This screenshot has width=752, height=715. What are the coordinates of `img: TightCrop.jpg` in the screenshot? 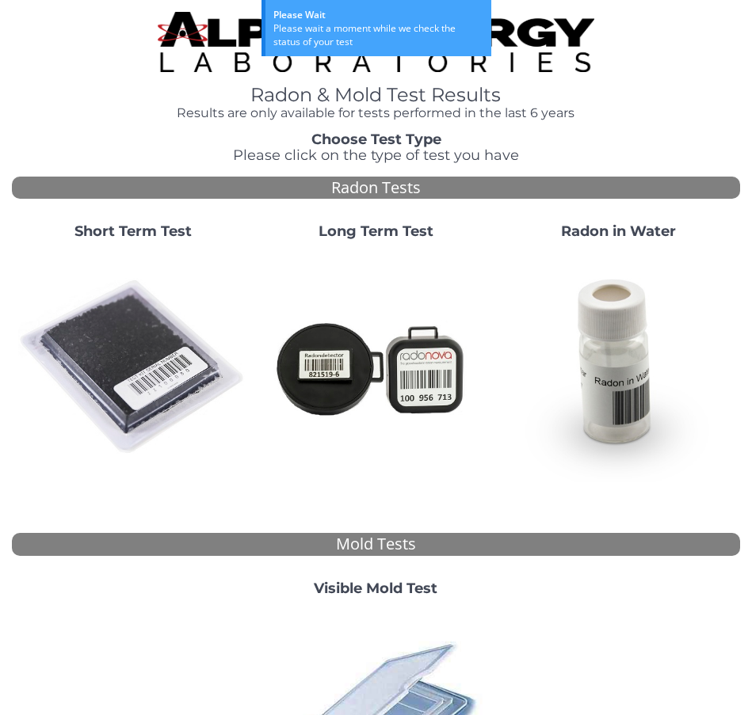 It's located at (375, 42).